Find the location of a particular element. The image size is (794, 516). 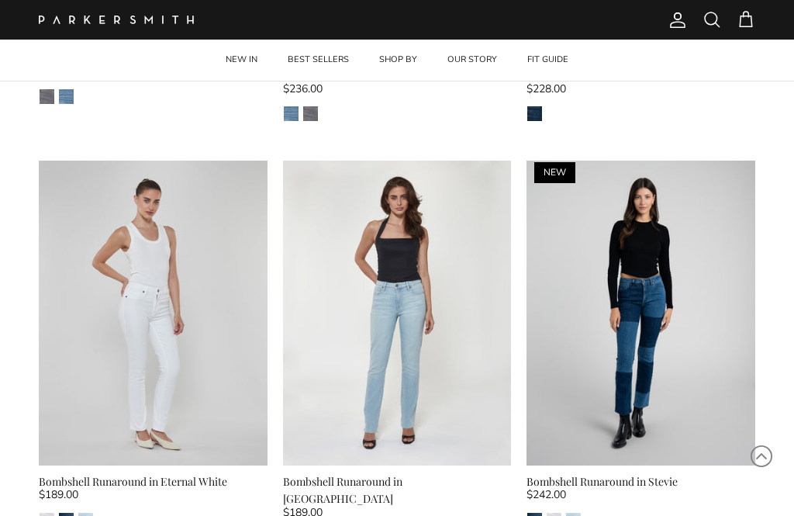

a: Account is located at coordinates (675, 20).